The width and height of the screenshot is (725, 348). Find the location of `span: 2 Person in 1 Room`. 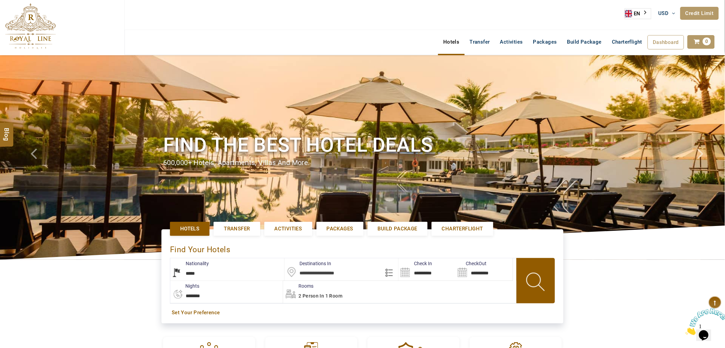

span: 2 Person in 1 Room is located at coordinates (320, 296).